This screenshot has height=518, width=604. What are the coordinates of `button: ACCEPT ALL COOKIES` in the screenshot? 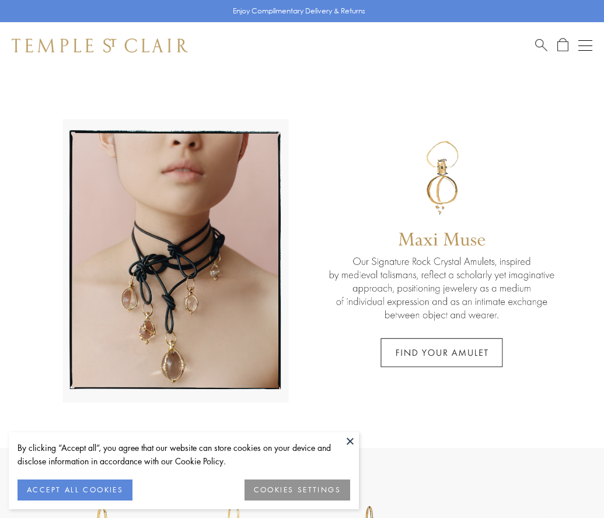 It's located at (75, 490).